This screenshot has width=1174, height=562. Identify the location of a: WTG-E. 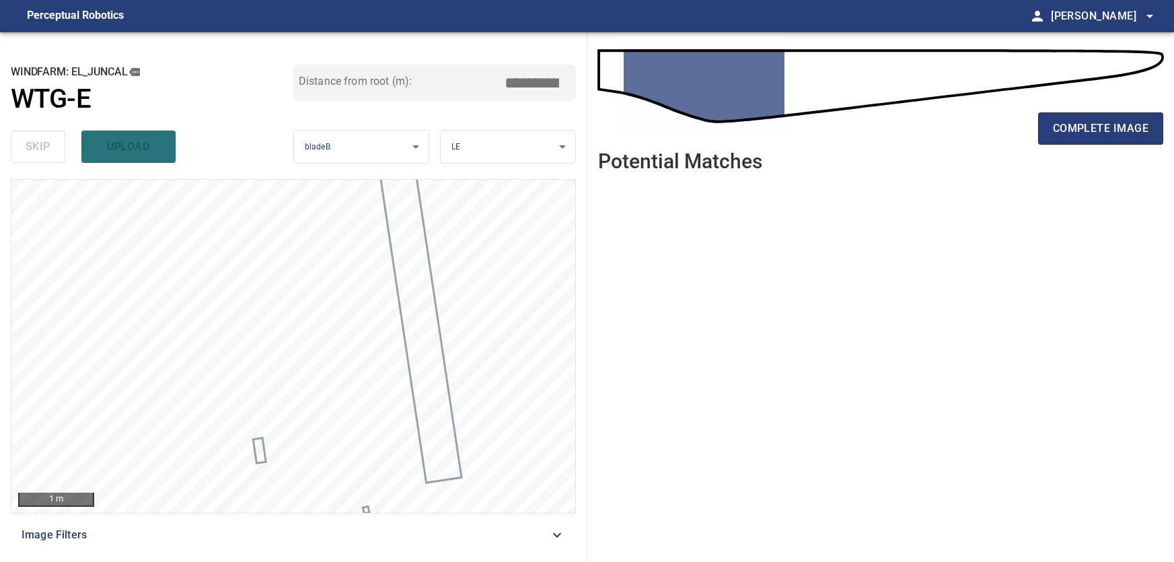
(152, 99).